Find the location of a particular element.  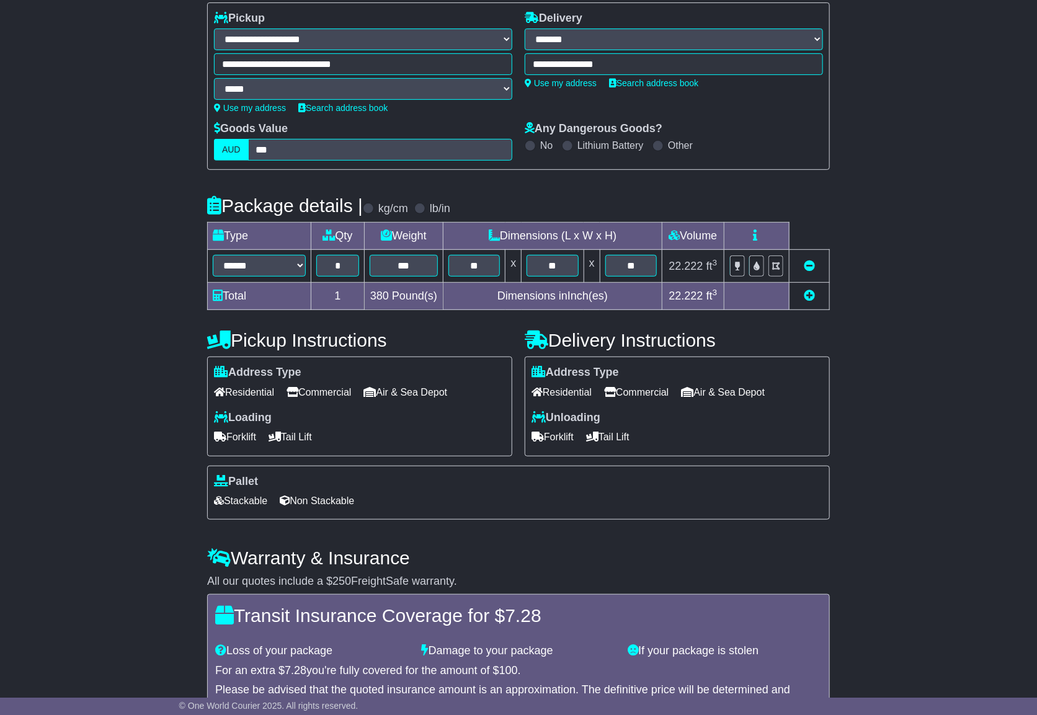

h4: Package details | is located at coordinates (285, 205).